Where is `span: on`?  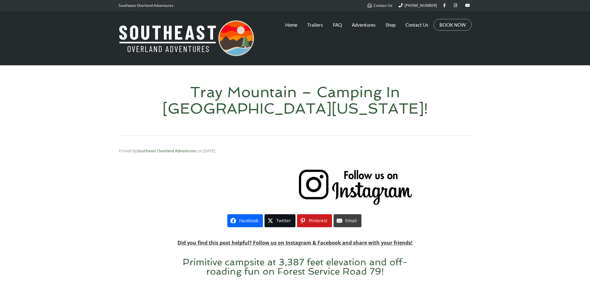
span: on is located at coordinates (200, 151).